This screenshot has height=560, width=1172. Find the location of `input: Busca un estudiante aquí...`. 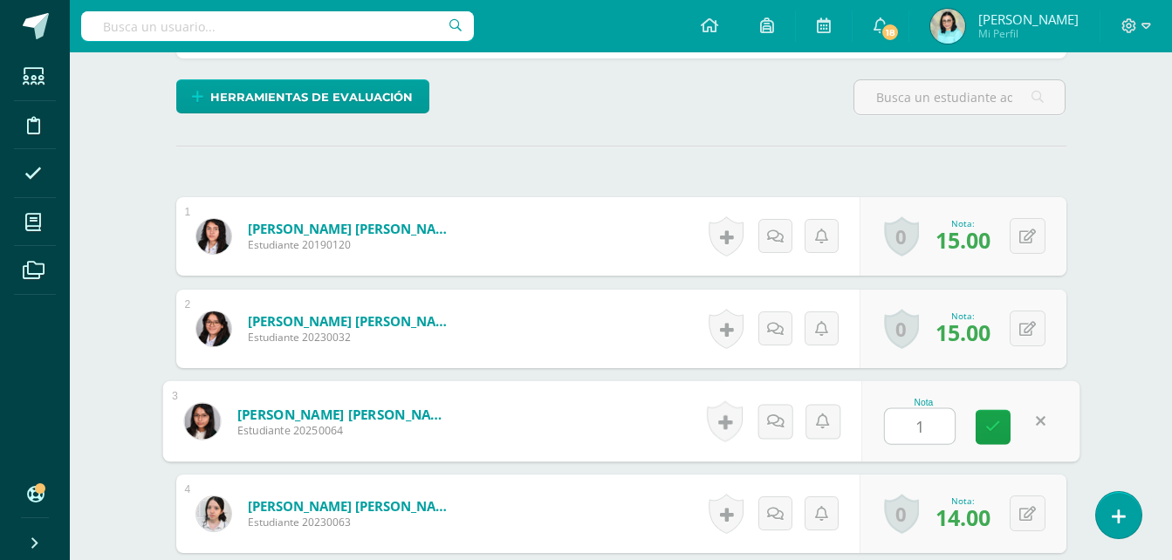

input: Busca un estudiante aquí... is located at coordinates (959, 97).